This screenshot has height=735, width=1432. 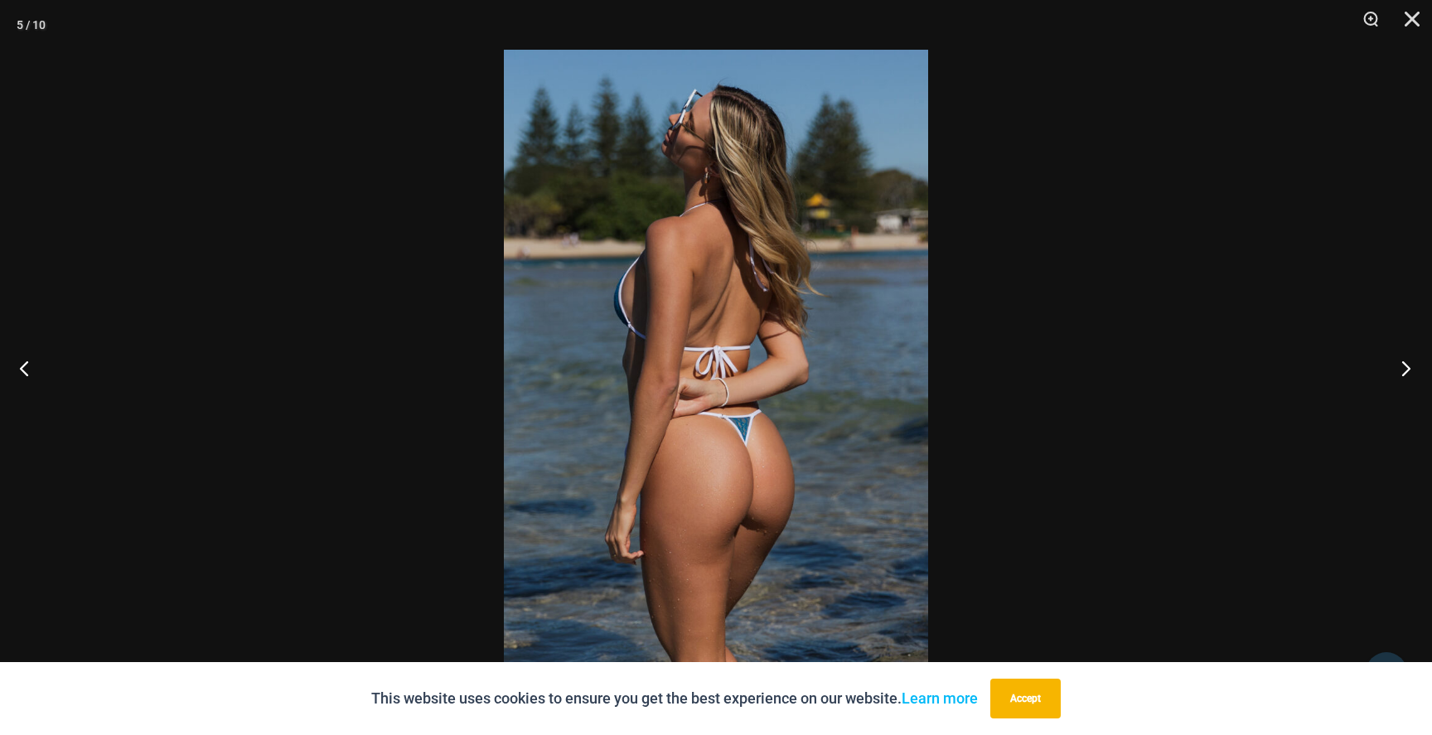 I want to click on img: Waves Breaking Ocean 312 Top 456 Bottom 07, so click(x=716, y=367).